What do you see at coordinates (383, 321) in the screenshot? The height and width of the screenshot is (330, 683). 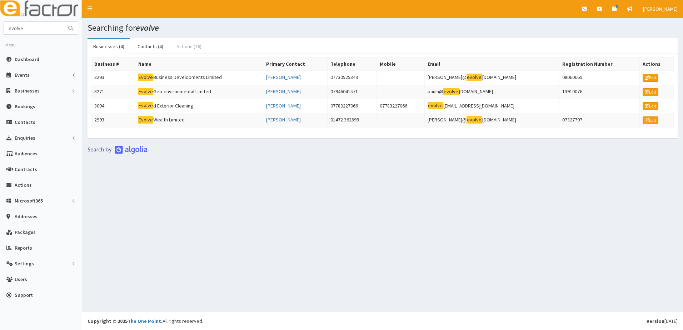 I see `footer: All rights reserved.` at bounding box center [383, 321].